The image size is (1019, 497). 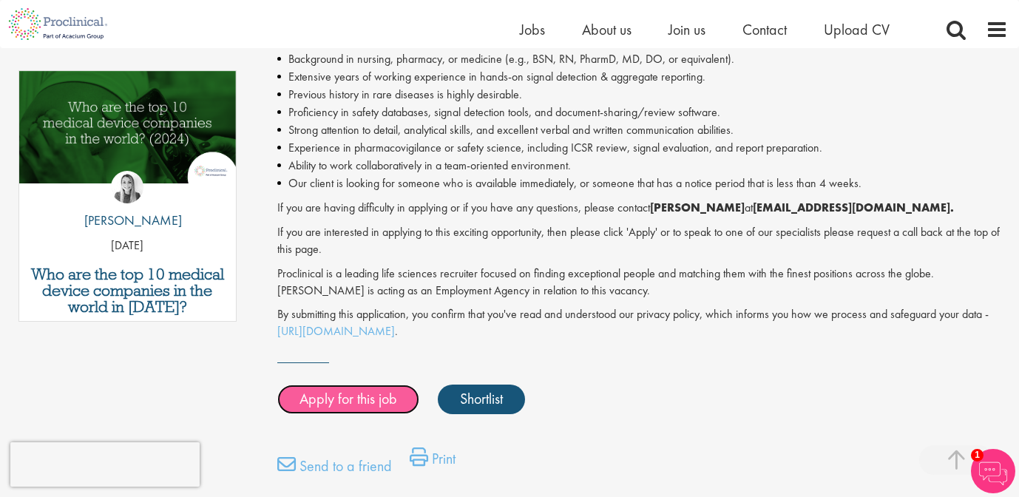 I want to click on a: Apply for this job, so click(x=348, y=399).